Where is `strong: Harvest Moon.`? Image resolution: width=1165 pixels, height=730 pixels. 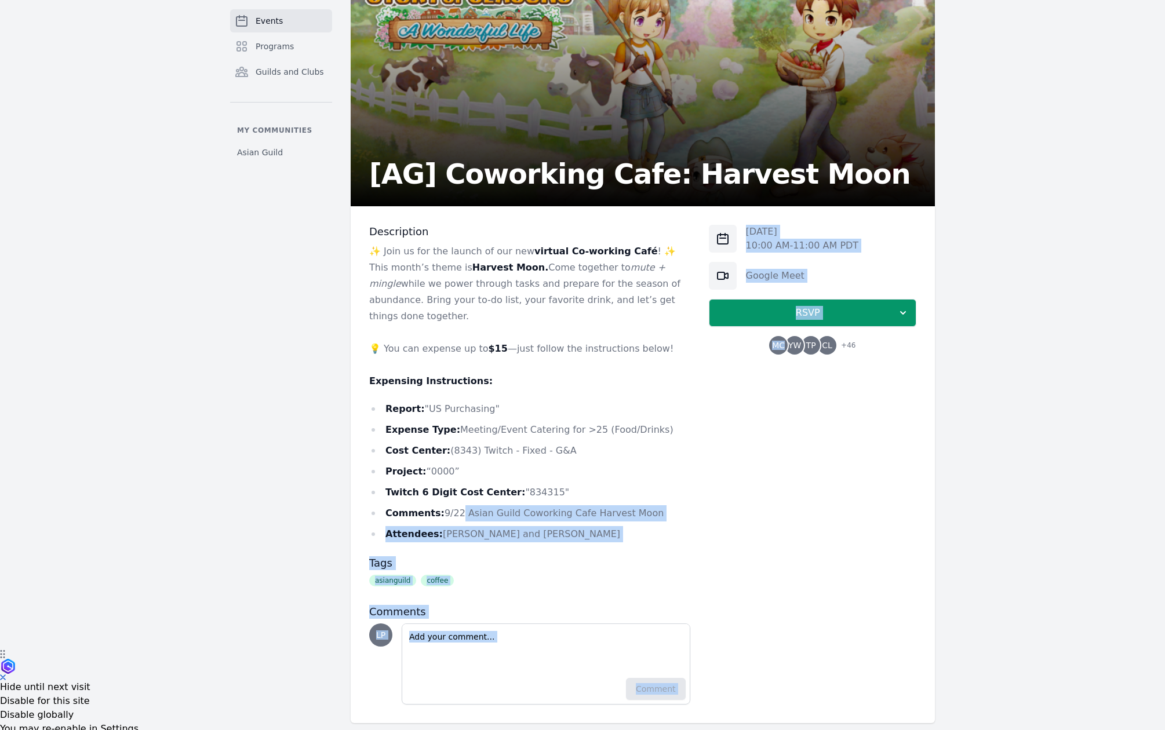
strong: Harvest Moon. is located at coordinates (510, 267).